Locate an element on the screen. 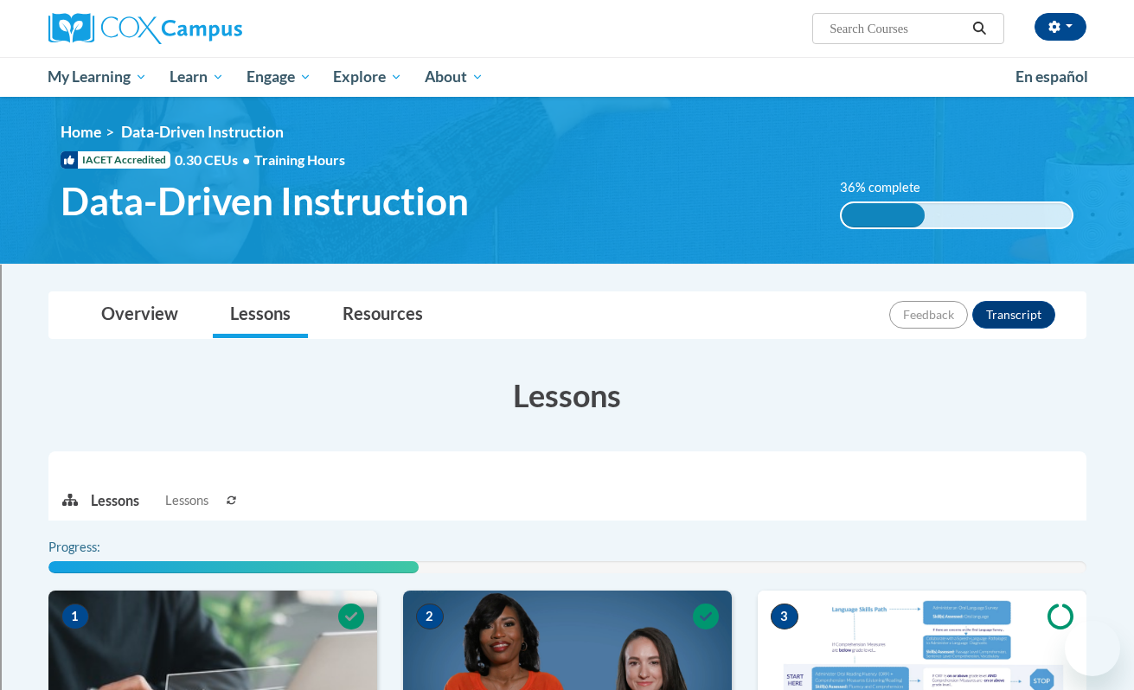 The image size is (1134, 690). img: Cox Campus is located at coordinates (145, 29).